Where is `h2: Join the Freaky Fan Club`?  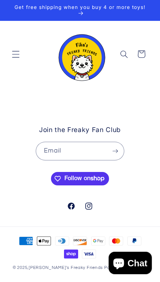 h2: Join the Freaky Fan Club is located at coordinates (80, 130).